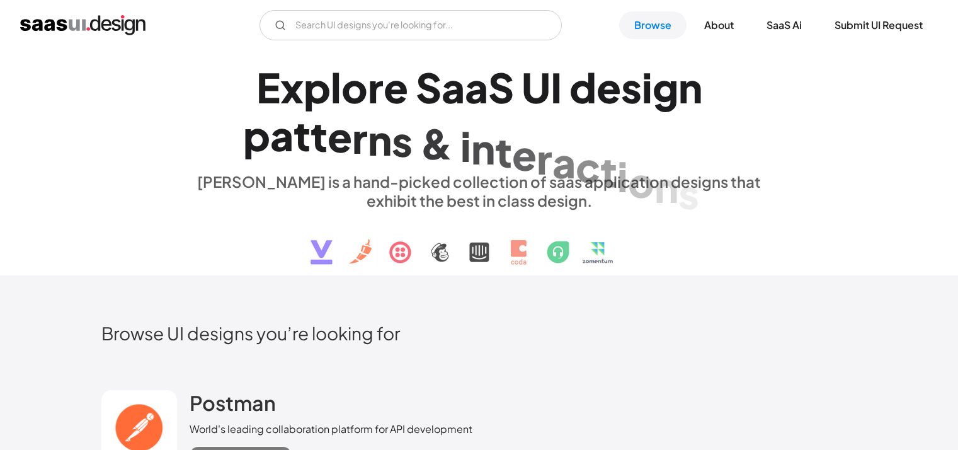  What do you see at coordinates (232, 405) in the screenshot?
I see `a: Postman` at bounding box center [232, 405].